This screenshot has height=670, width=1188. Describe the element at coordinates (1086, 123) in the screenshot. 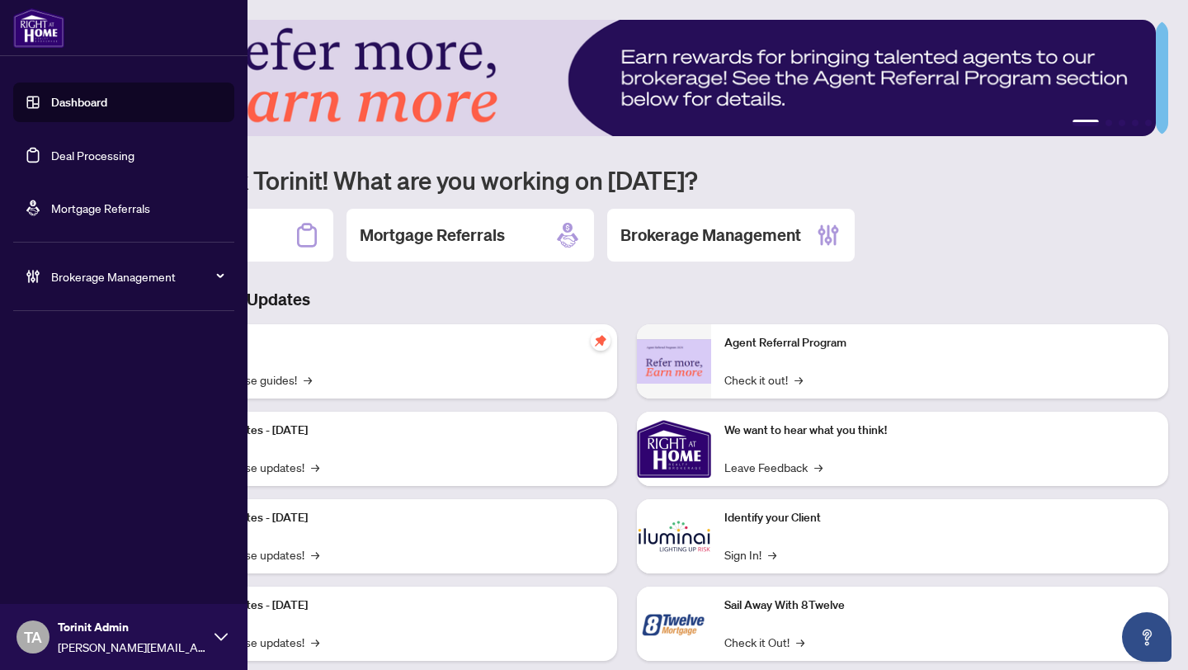

I see `button: 1` at that location.